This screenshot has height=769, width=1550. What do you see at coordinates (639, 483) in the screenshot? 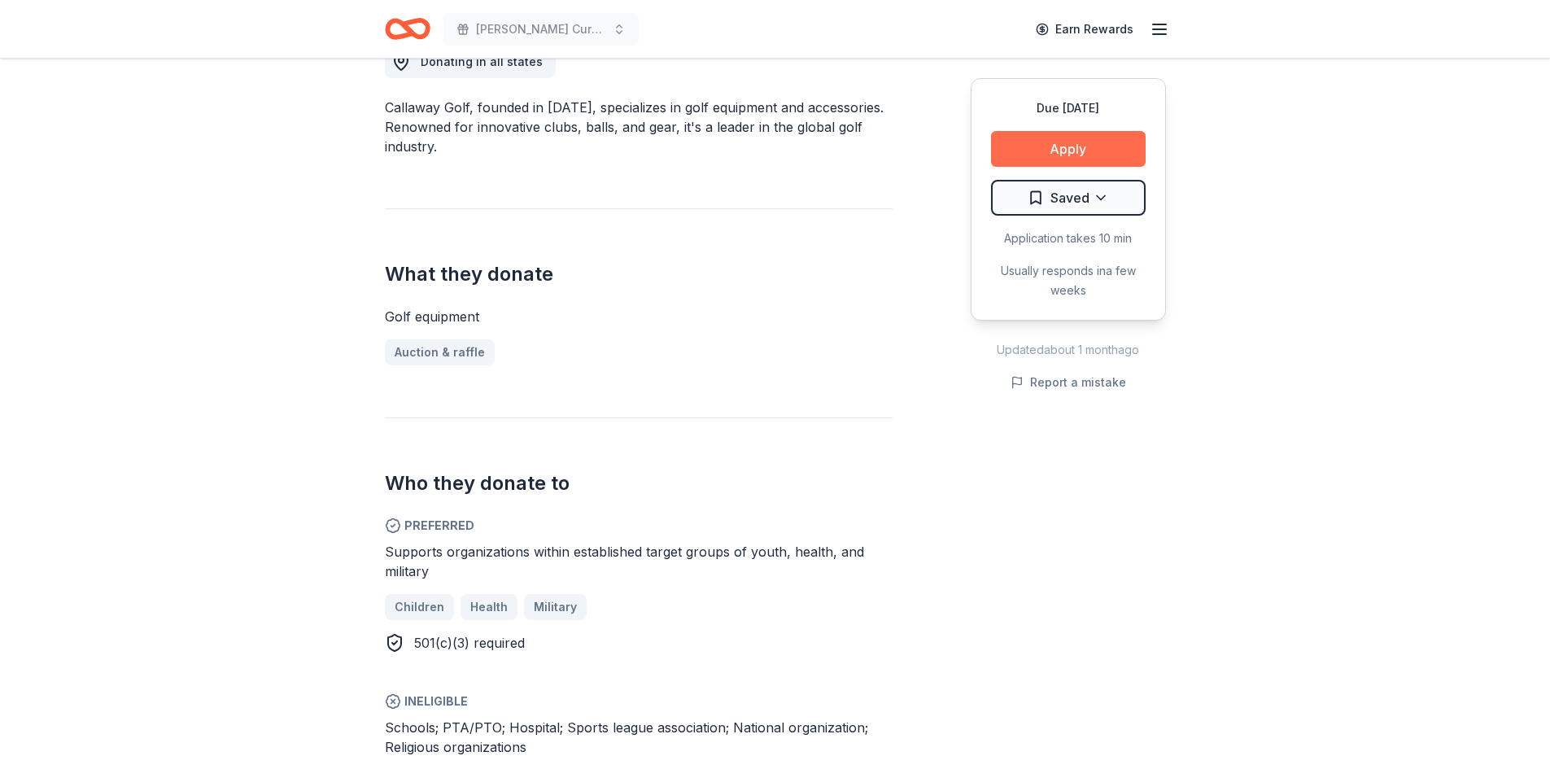
I see `h2: Who they donate to` at bounding box center [639, 483].